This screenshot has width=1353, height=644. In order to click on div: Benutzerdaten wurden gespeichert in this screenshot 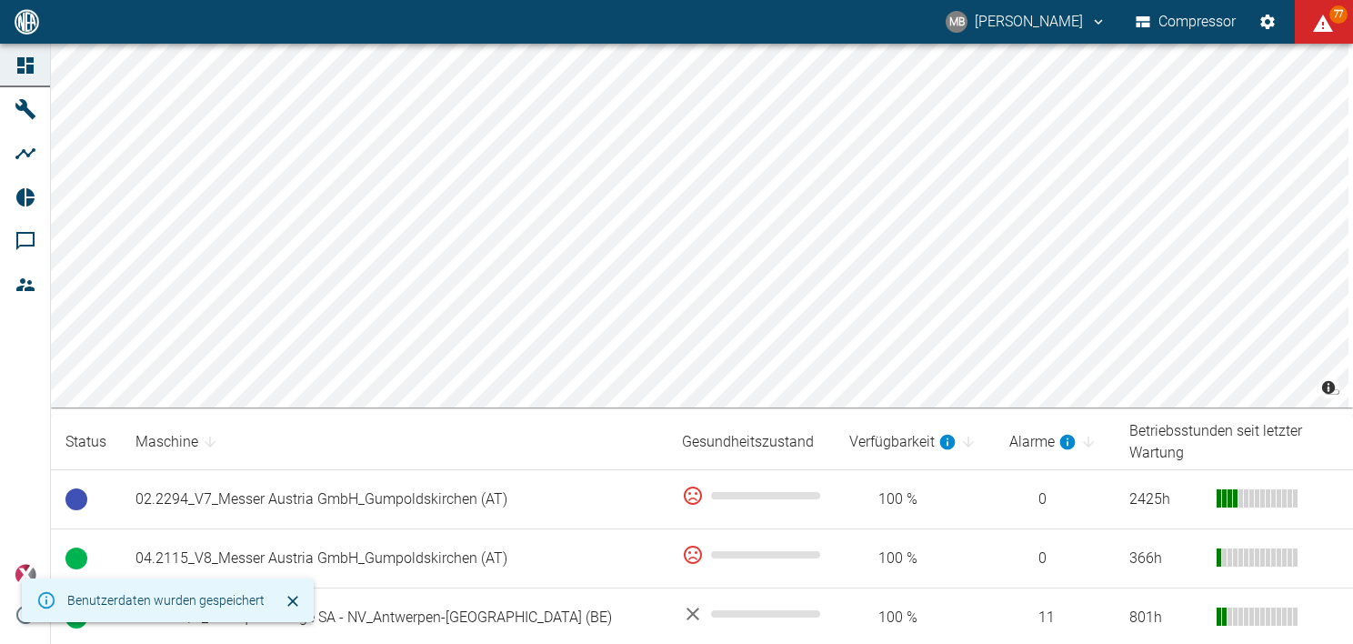, I will do `click(165, 600)`.